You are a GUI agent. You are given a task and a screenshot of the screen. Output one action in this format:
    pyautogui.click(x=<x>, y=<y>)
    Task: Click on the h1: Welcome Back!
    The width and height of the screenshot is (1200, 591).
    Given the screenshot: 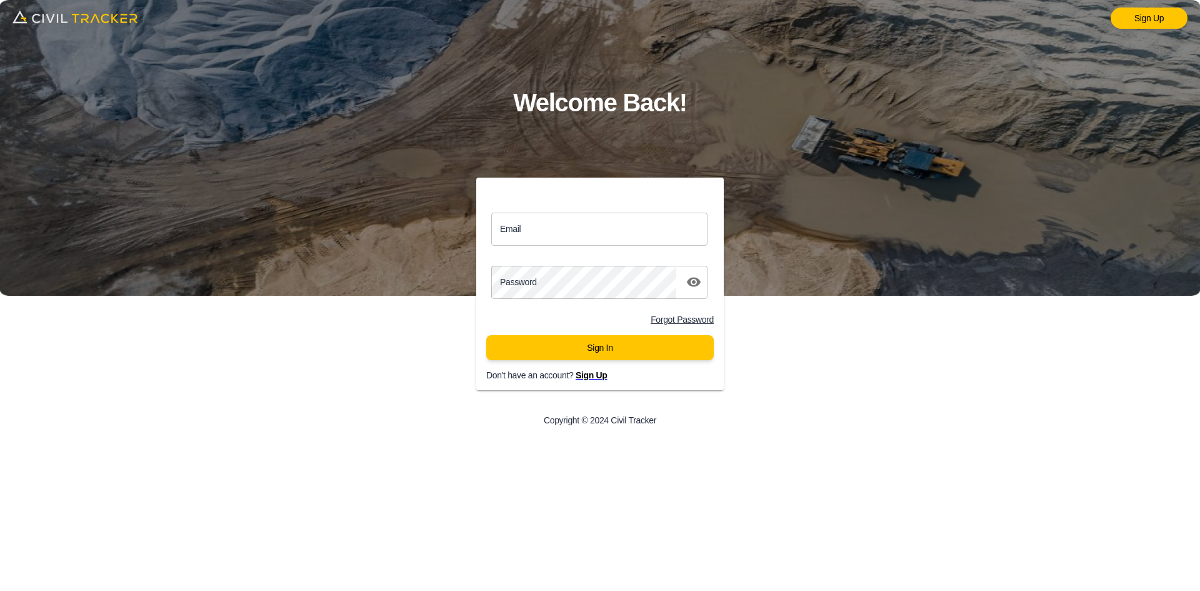 What is the action you would take?
    pyautogui.click(x=600, y=103)
    